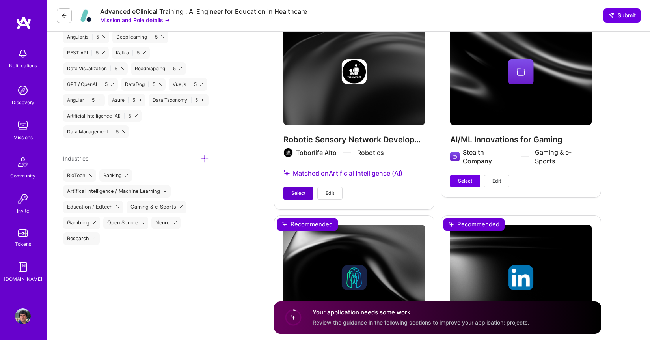  I want to click on img: User Avatar, so click(23, 316).